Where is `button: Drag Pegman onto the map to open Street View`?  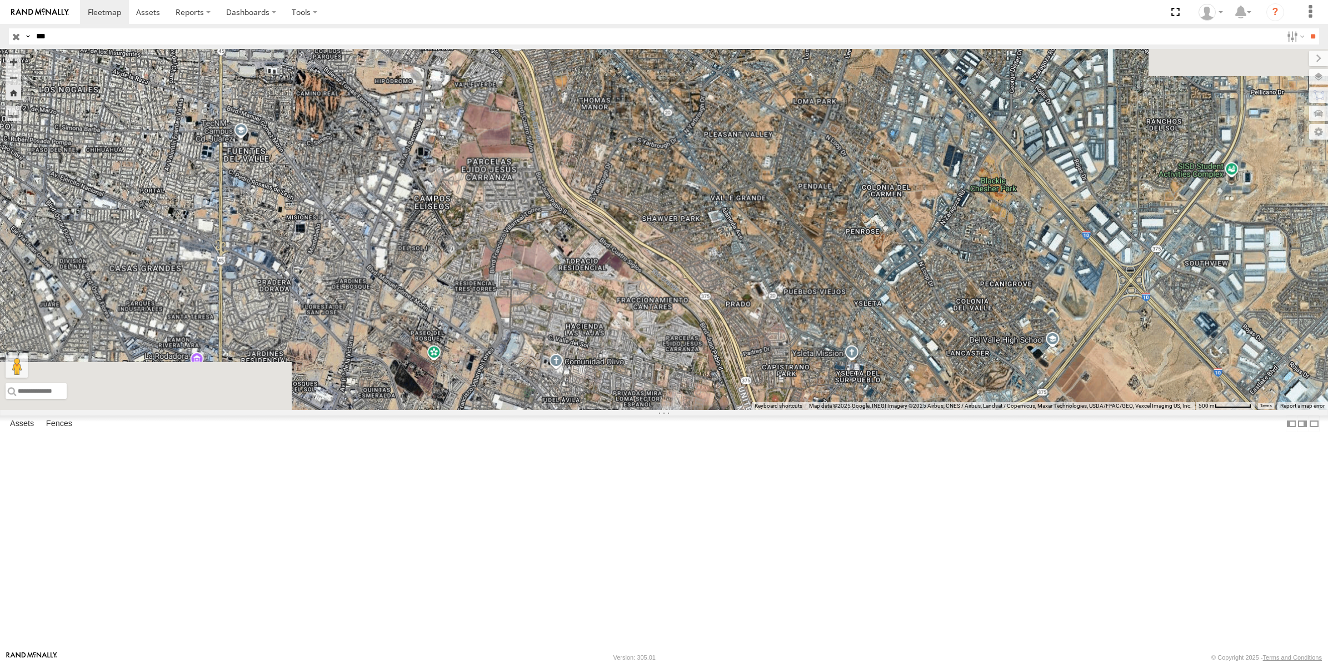
button: Drag Pegman onto the map to open Street View is located at coordinates (17, 366).